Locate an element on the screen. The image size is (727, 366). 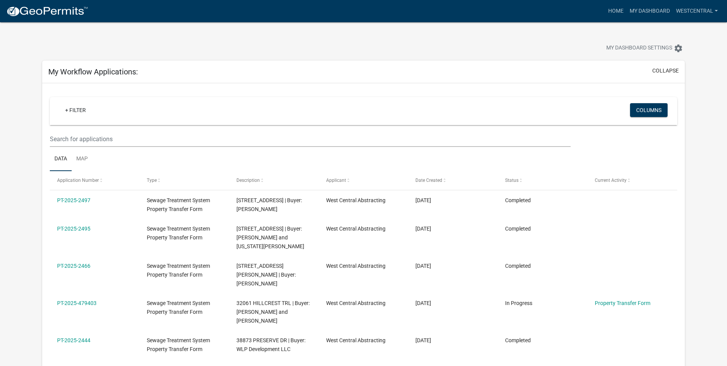
a: PT-2025-2466 is located at coordinates (74, 266).